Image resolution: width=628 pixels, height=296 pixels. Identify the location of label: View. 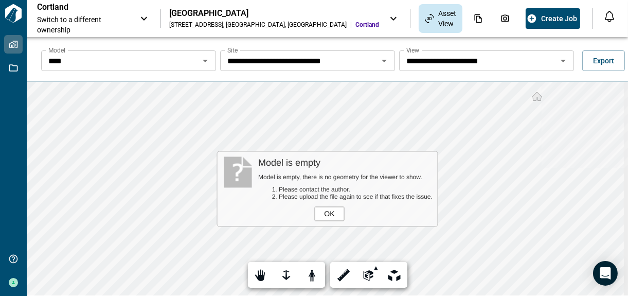
(413, 50).